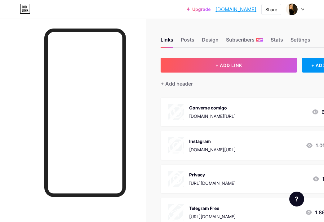 Image resolution: width=324 pixels, height=222 pixels. I want to click on div: Share, so click(272, 9).